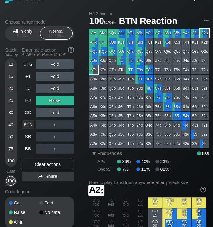  Describe the element at coordinates (140, 116) in the screenshot. I see `div: 95o` at that location.